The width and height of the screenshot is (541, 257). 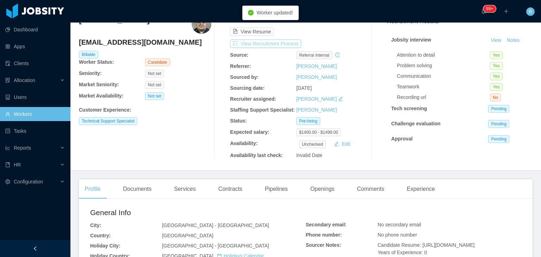 I want to click on a: icon: file-textView Resume, so click(x=252, y=32).